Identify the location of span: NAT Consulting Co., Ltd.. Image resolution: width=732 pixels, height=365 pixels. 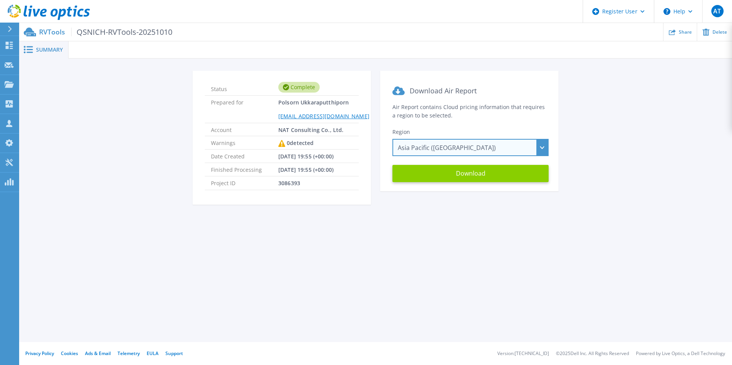
(311, 129).